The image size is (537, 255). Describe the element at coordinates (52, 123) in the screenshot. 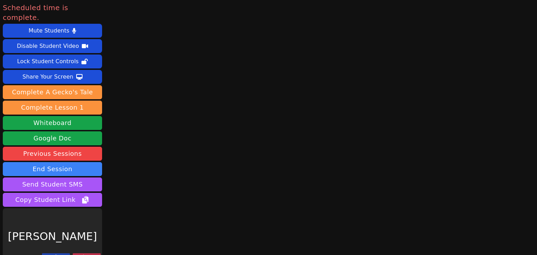

I see `button: Whiteboard` at that location.